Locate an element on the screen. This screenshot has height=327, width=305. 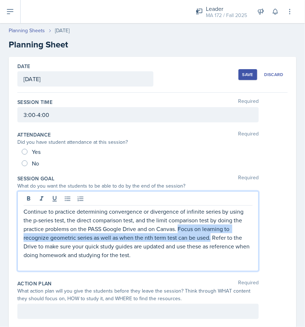
label: Attendance is located at coordinates (34, 135).